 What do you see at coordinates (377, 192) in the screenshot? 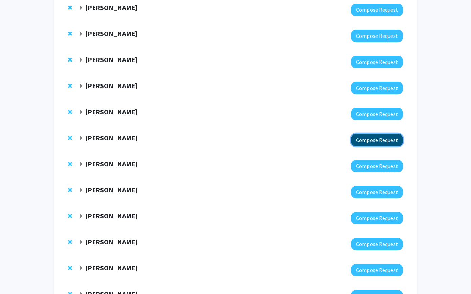
I see `button: Compose Request to Yannis Paulus` at bounding box center [377, 192].